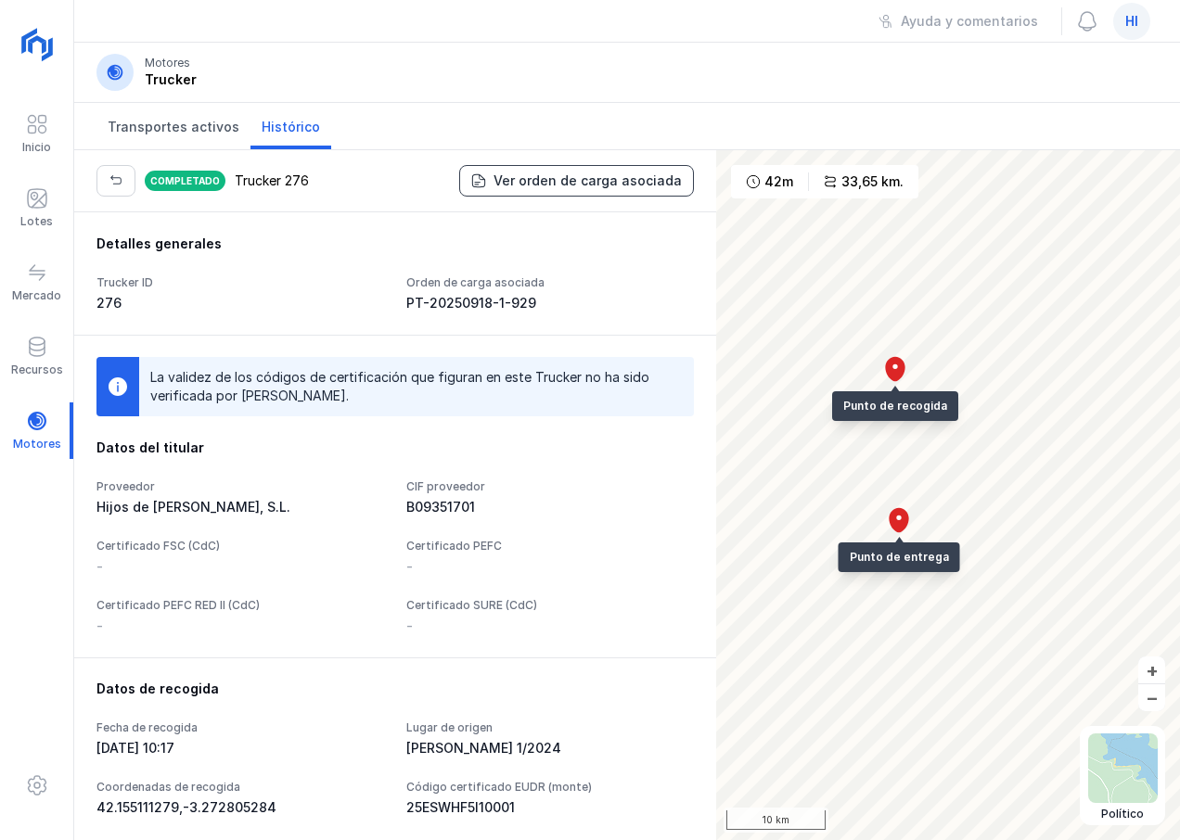 The height and width of the screenshot is (840, 1180). I want to click on span: Transportes activos, so click(173, 127).